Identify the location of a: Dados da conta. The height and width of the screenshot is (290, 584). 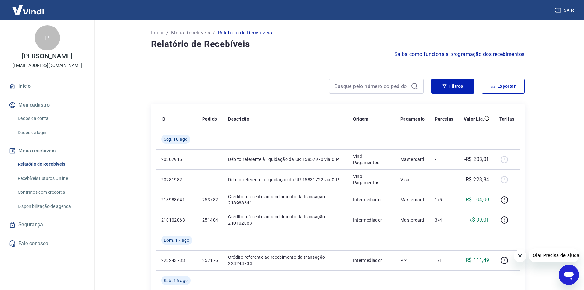
(51, 118).